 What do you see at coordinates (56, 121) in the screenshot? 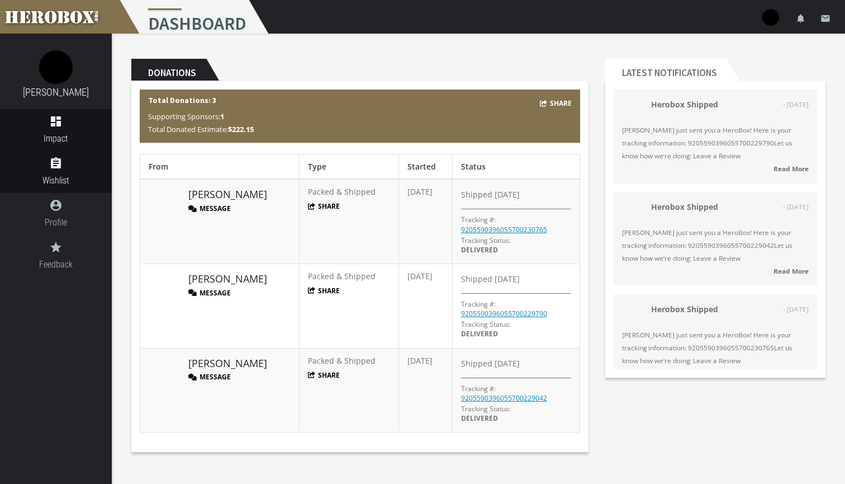
I see `i: dashboard` at bounding box center [56, 121].